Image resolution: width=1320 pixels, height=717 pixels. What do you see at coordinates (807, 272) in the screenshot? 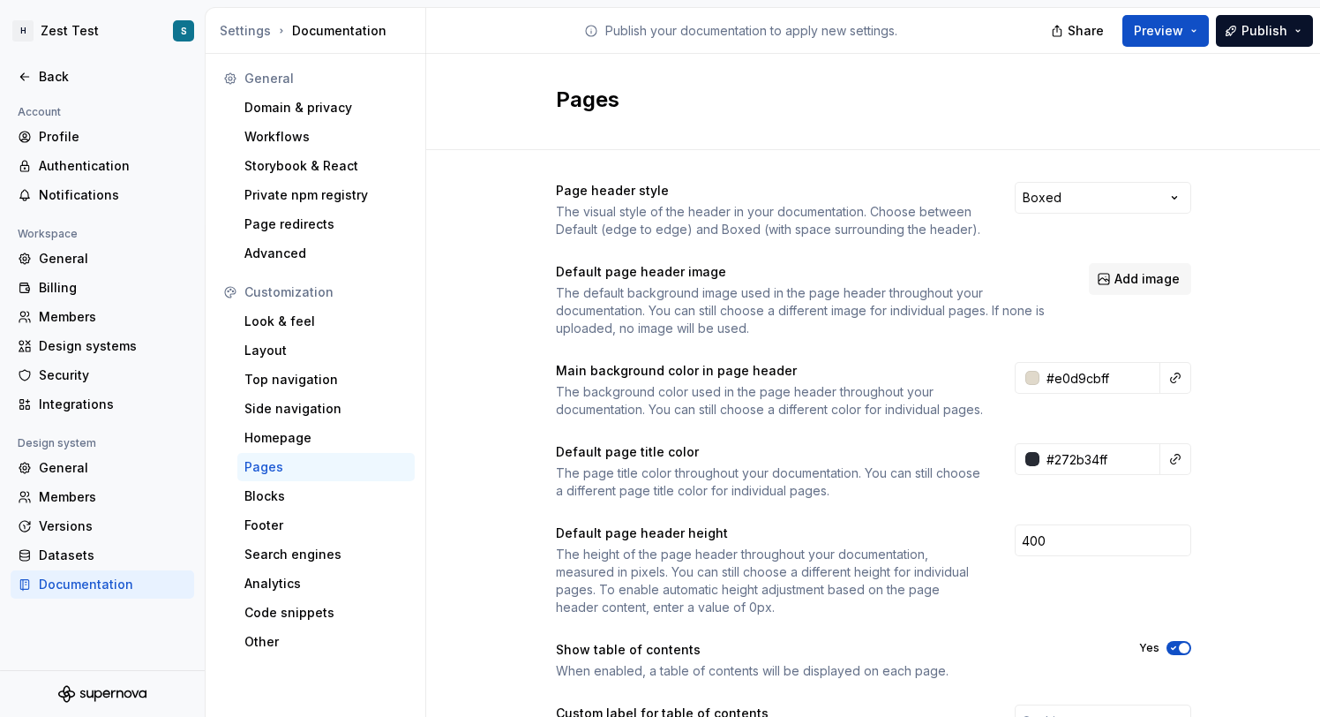
I see `div: Default page header image` at bounding box center [807, 272].